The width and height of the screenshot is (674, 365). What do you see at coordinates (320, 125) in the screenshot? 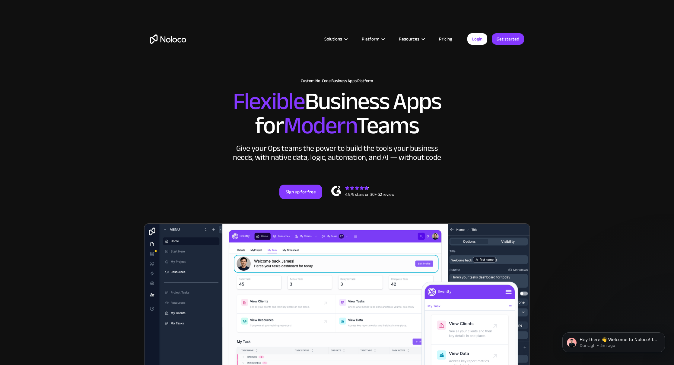
I see `span: Modern` at bounding box center [320, 125].